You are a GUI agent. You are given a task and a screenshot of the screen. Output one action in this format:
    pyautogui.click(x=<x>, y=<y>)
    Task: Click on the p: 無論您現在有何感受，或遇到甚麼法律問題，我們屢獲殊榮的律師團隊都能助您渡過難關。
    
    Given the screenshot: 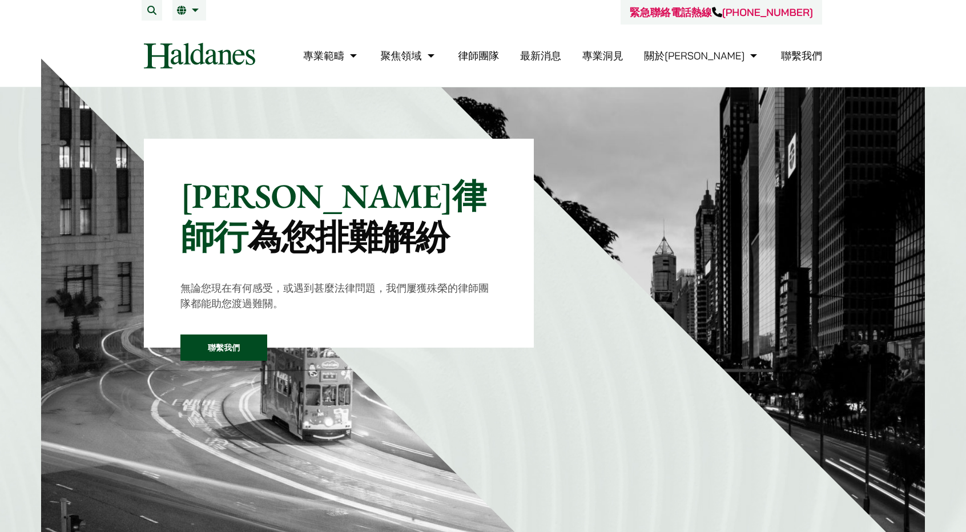 What is the action you would take?
    pyautogui.click(x=338, y=296)
    